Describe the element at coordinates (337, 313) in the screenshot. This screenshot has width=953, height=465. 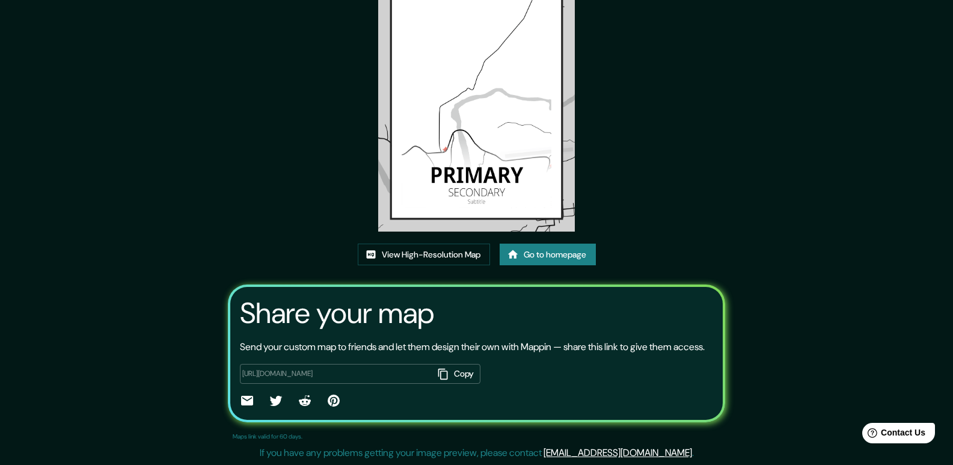
I see `h3: Share your map` at that location.